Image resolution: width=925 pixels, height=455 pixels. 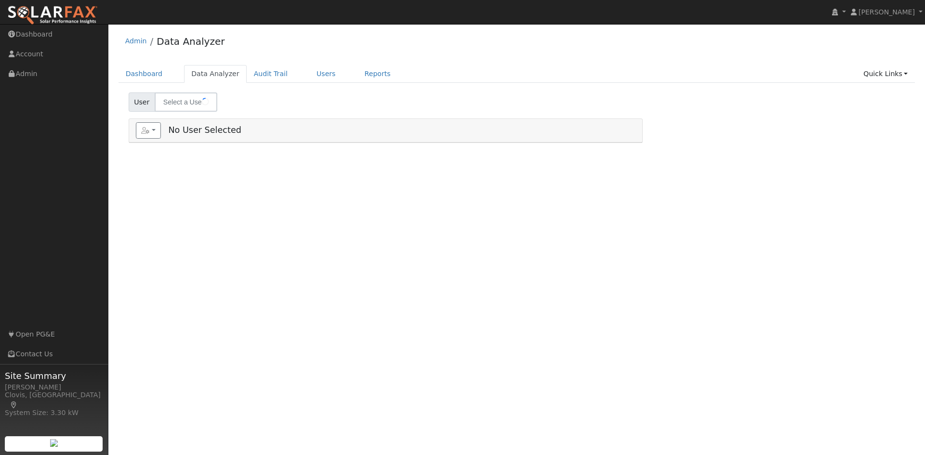 What do you see at coordinates (136, 41) in the screenshot?
I see `a: Admin` at bounding box center [136, 41].